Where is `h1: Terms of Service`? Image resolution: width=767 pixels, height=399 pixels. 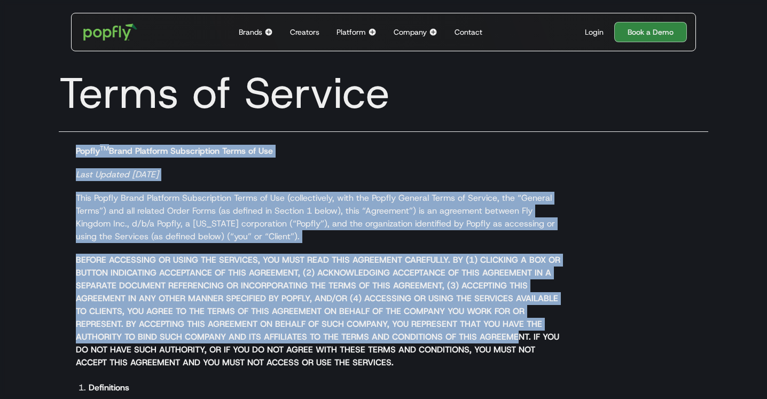
h1: Terms of Service is located at coordinates (383, 93).